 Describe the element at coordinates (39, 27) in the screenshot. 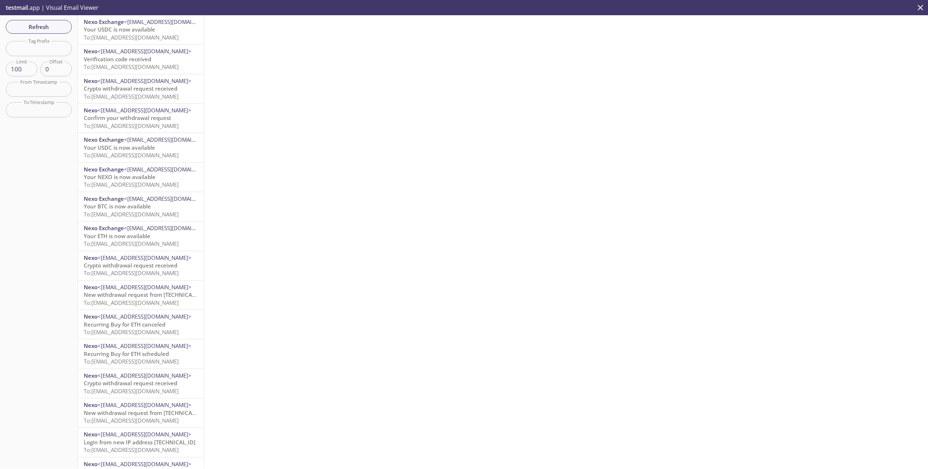

I see `button: Refresh` at that location.